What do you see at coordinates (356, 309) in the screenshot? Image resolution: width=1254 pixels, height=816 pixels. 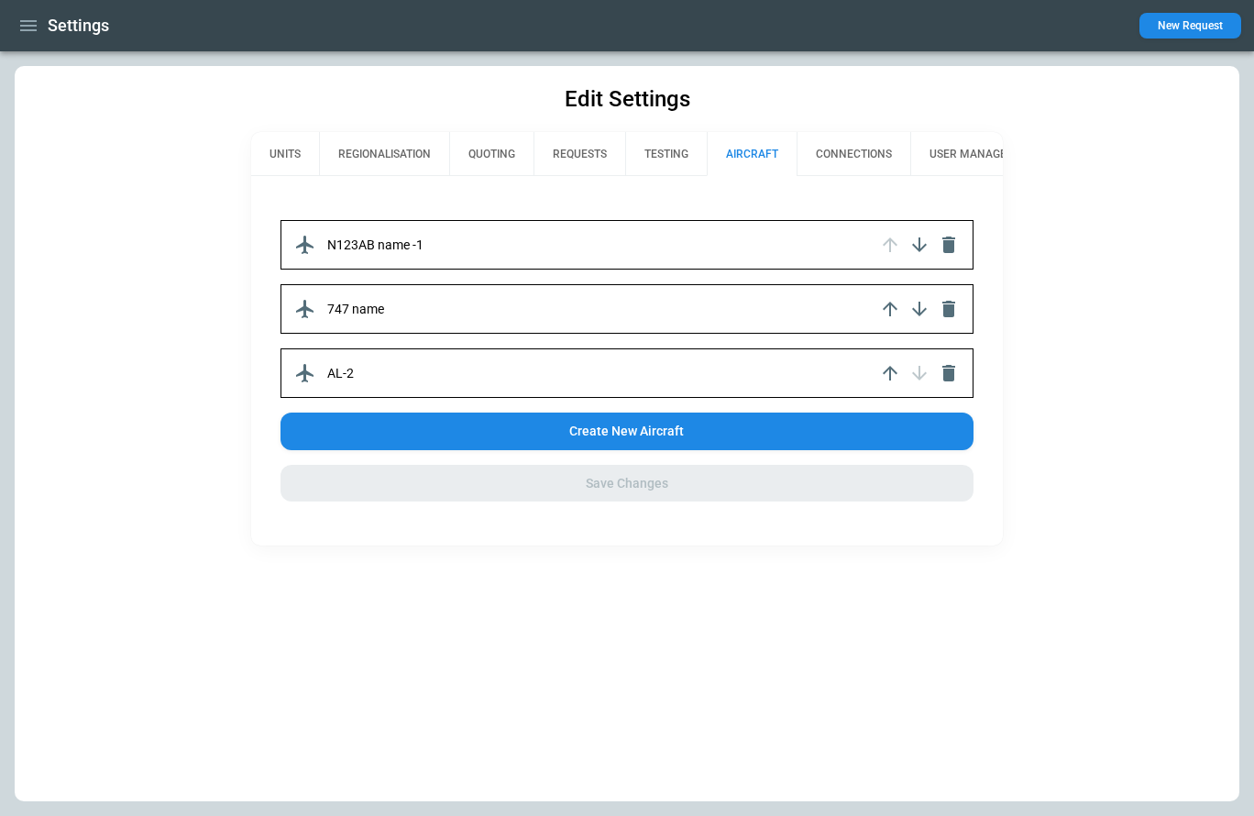 I see `p: 747 name` at bounding box center [356, 309].